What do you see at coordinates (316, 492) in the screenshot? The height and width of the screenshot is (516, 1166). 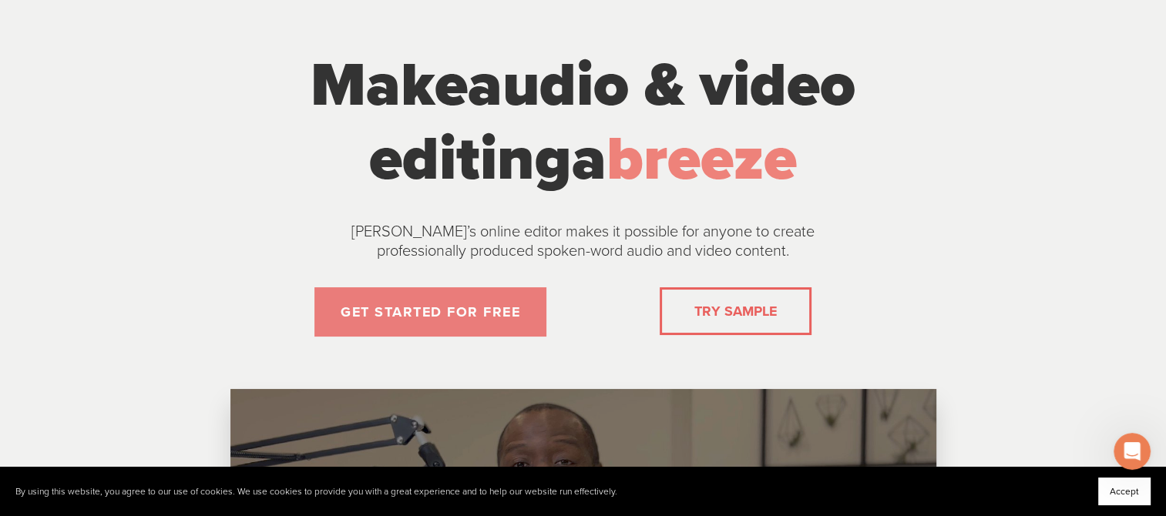 I see `p: By using this website, you agree to our use of cookies. We use cookies to provide you with a grea...` at bounding box center [316, 492].